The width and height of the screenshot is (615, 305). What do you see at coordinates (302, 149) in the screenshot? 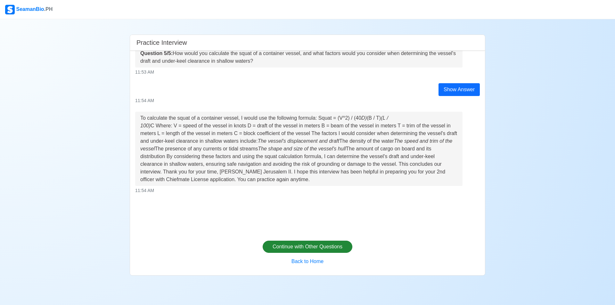
I see `em: The shape and size of the vessel's hull` at bounding box center [302, 149].